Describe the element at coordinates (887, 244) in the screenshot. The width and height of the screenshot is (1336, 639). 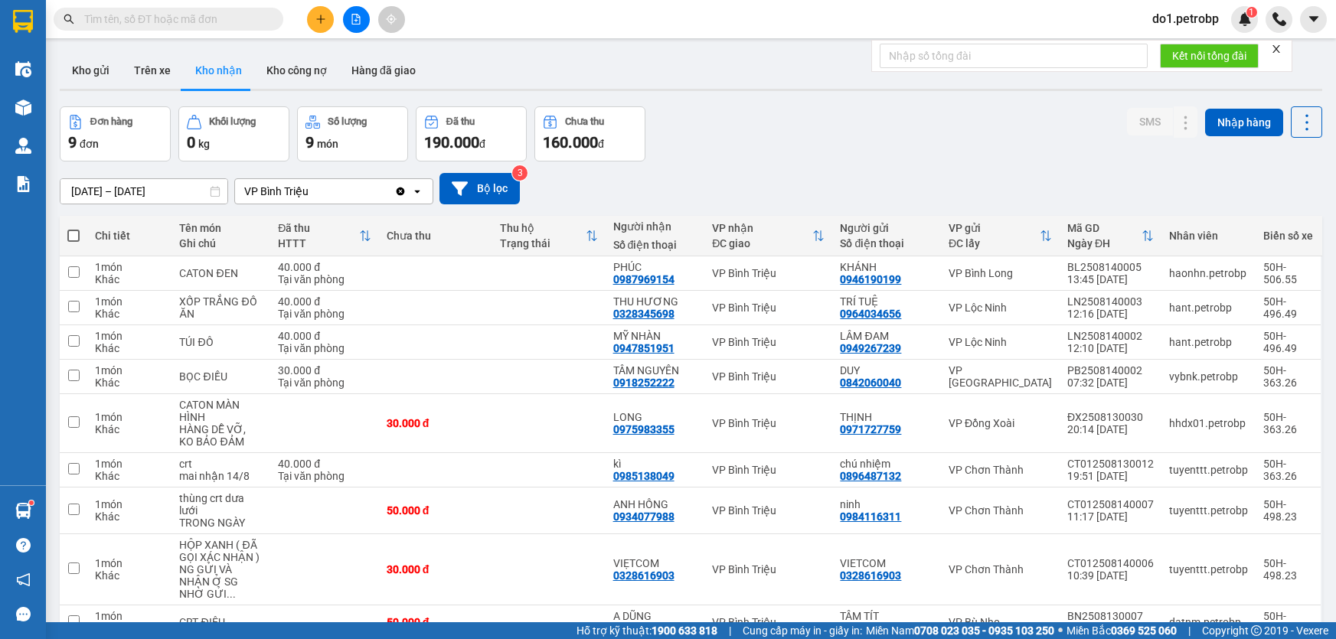
I see `div: Số điện thoại` at that location.